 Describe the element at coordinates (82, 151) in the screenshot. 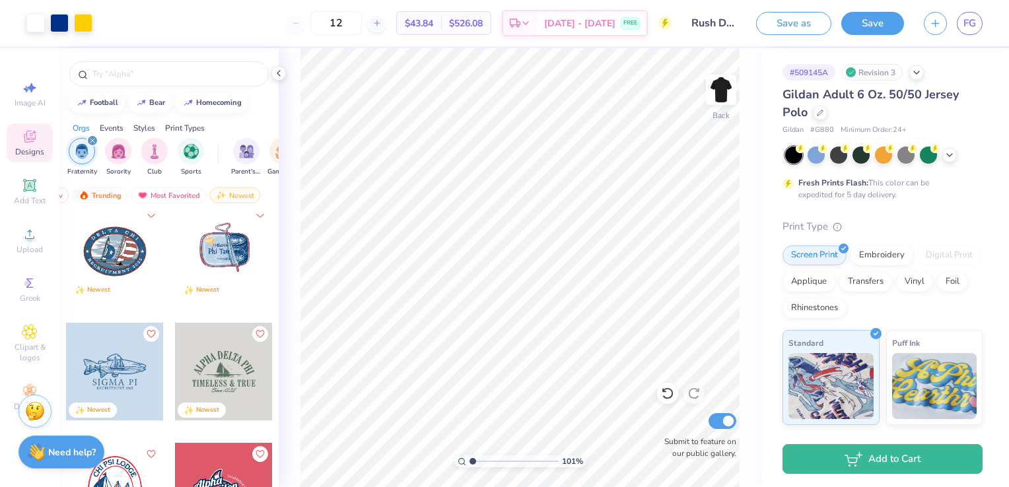

I see `img: Fraternity Image` at that location.